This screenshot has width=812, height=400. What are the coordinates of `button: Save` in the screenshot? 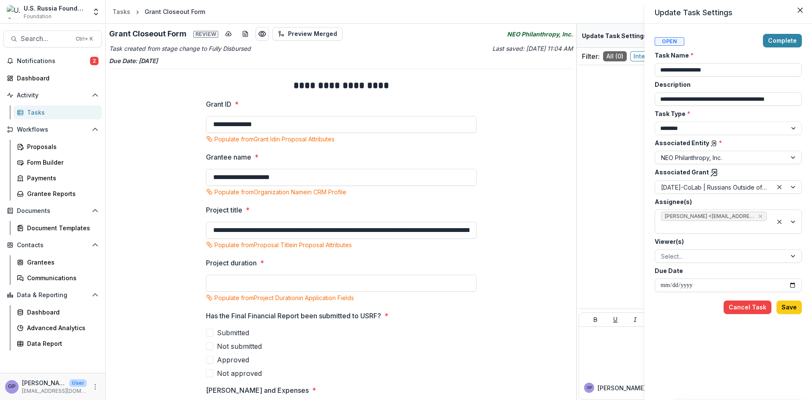 It's located at (790, 307).